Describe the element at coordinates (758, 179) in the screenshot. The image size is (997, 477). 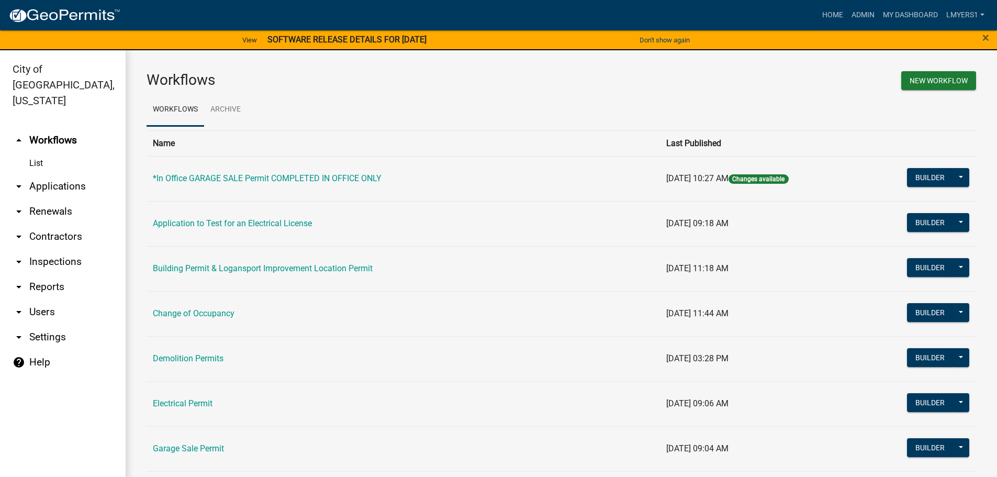
I see `span: Changes available` at that location.